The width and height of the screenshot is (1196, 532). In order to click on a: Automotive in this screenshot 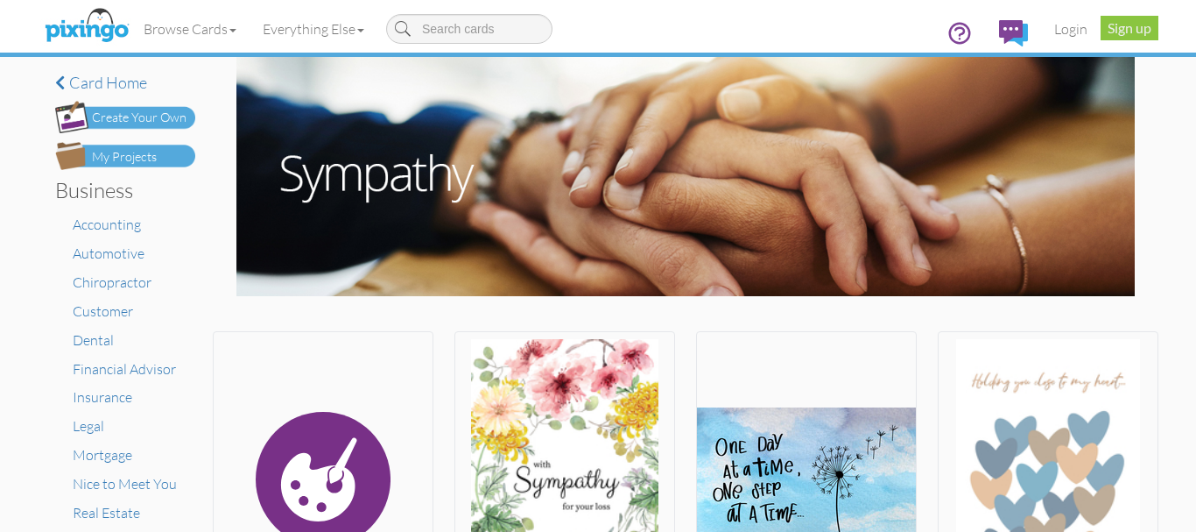, I will do `click(109, 253)`.